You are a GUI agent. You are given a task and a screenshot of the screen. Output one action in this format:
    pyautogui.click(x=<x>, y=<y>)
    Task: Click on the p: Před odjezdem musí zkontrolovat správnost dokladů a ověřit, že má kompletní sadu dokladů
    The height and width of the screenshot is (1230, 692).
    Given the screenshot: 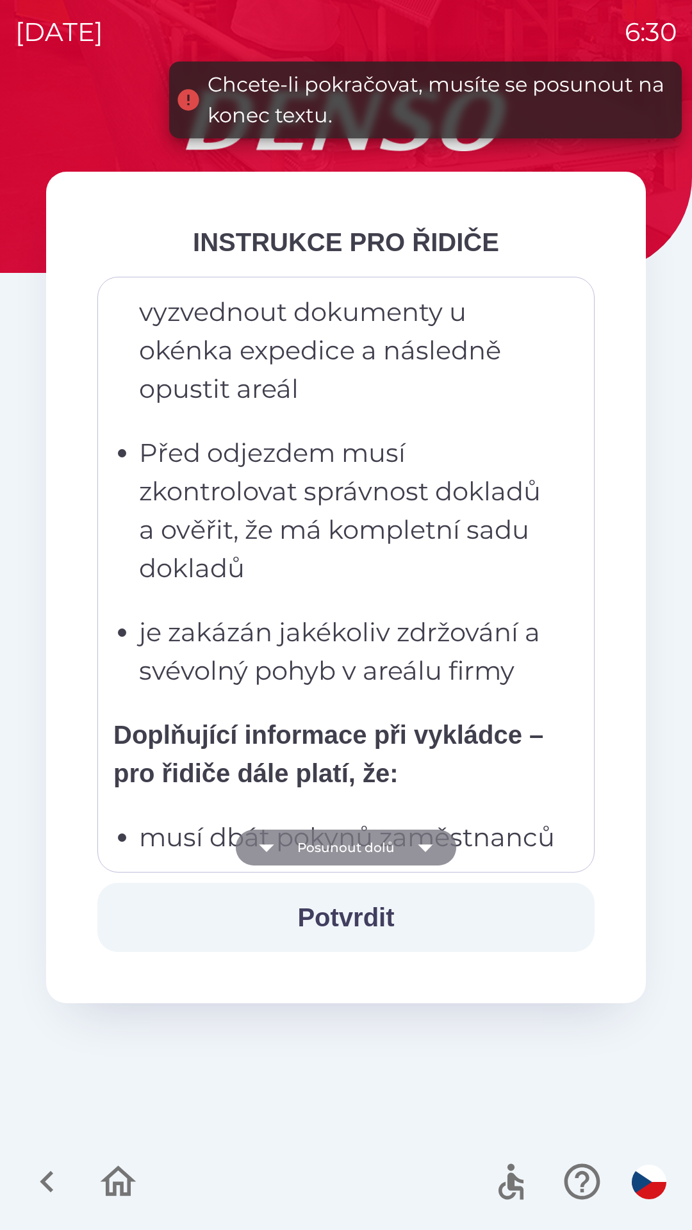 What is the action you would take?
    pyautogui.click(x=350, y=511)
    